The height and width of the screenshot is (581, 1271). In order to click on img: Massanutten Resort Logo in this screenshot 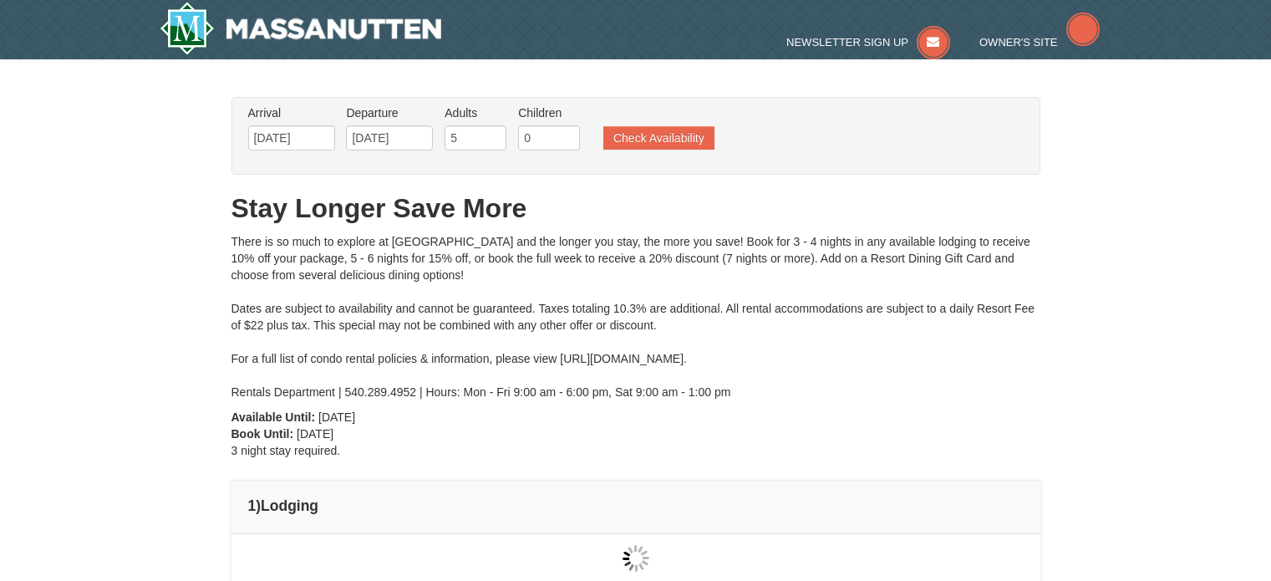, I will do `click(301, 28)`.